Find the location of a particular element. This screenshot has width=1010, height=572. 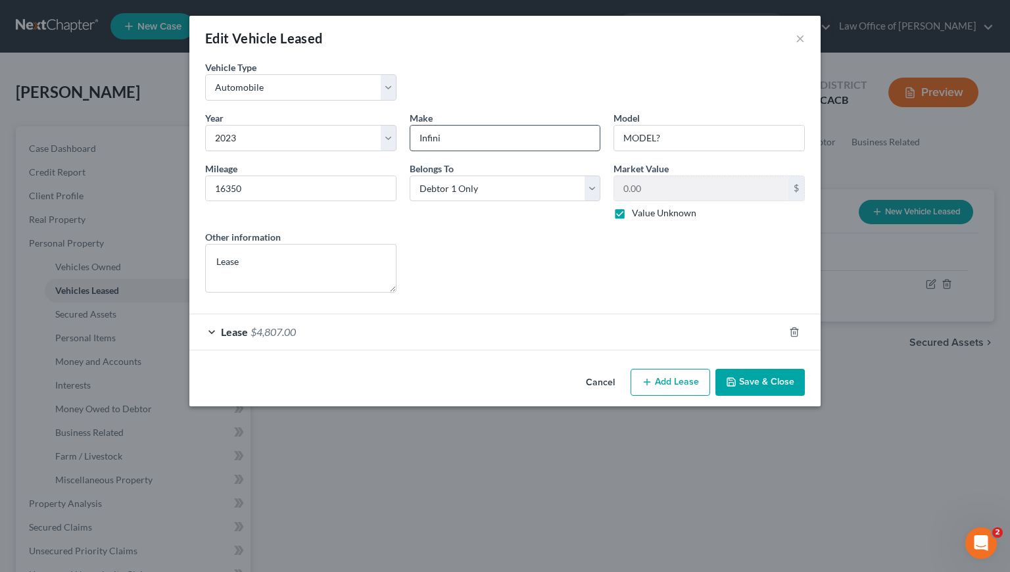

span: Year is located at coordinates (214, 118).